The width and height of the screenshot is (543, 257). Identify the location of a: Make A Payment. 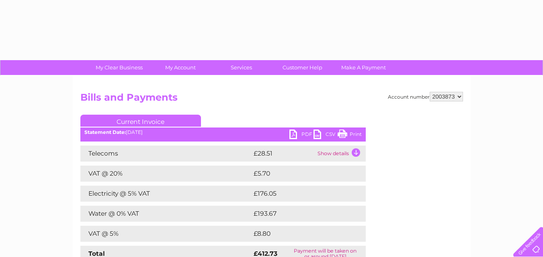
(363, 67).